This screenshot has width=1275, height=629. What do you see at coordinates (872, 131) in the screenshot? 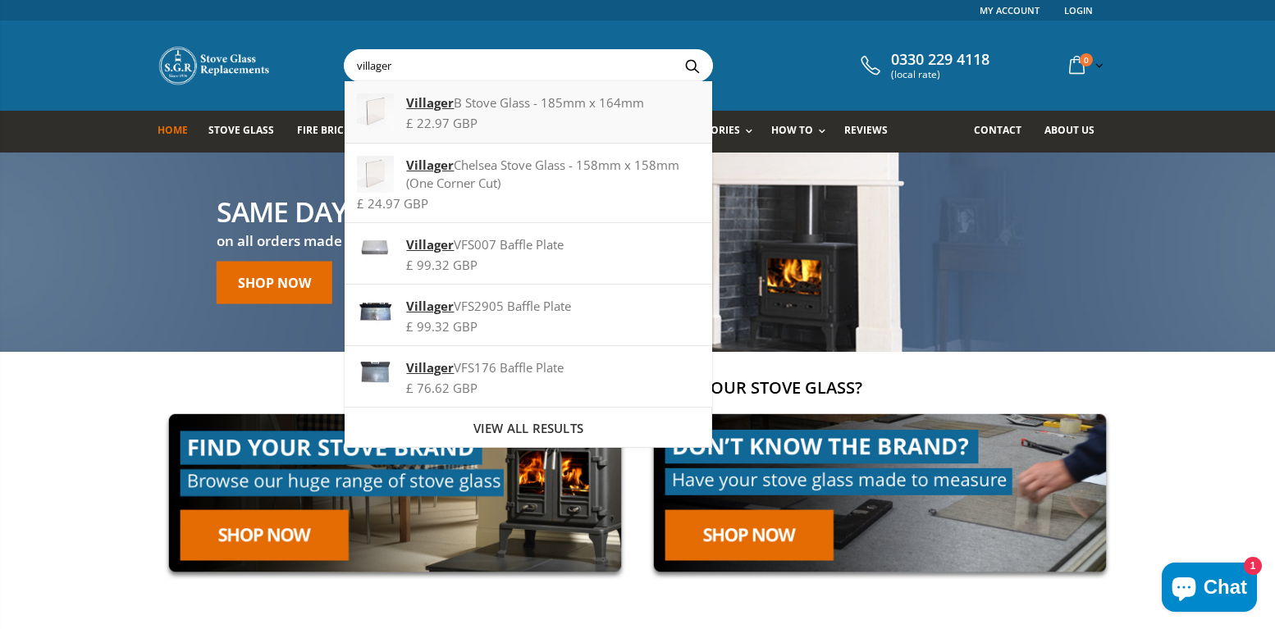
I see `a: Reviews` at bounding box center [872, 131].